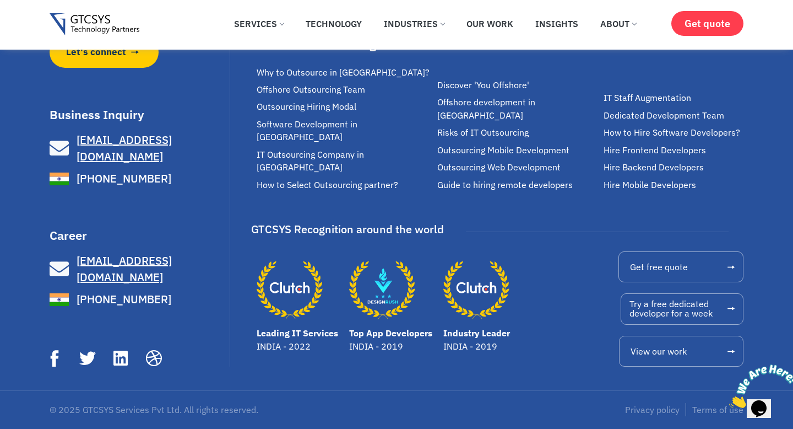 The height and width of the screenshot is (429, 793). What do you see at coordinates (138, 235) in the screenshot?
I see `h3: Career` at bounding box center [138, 235].